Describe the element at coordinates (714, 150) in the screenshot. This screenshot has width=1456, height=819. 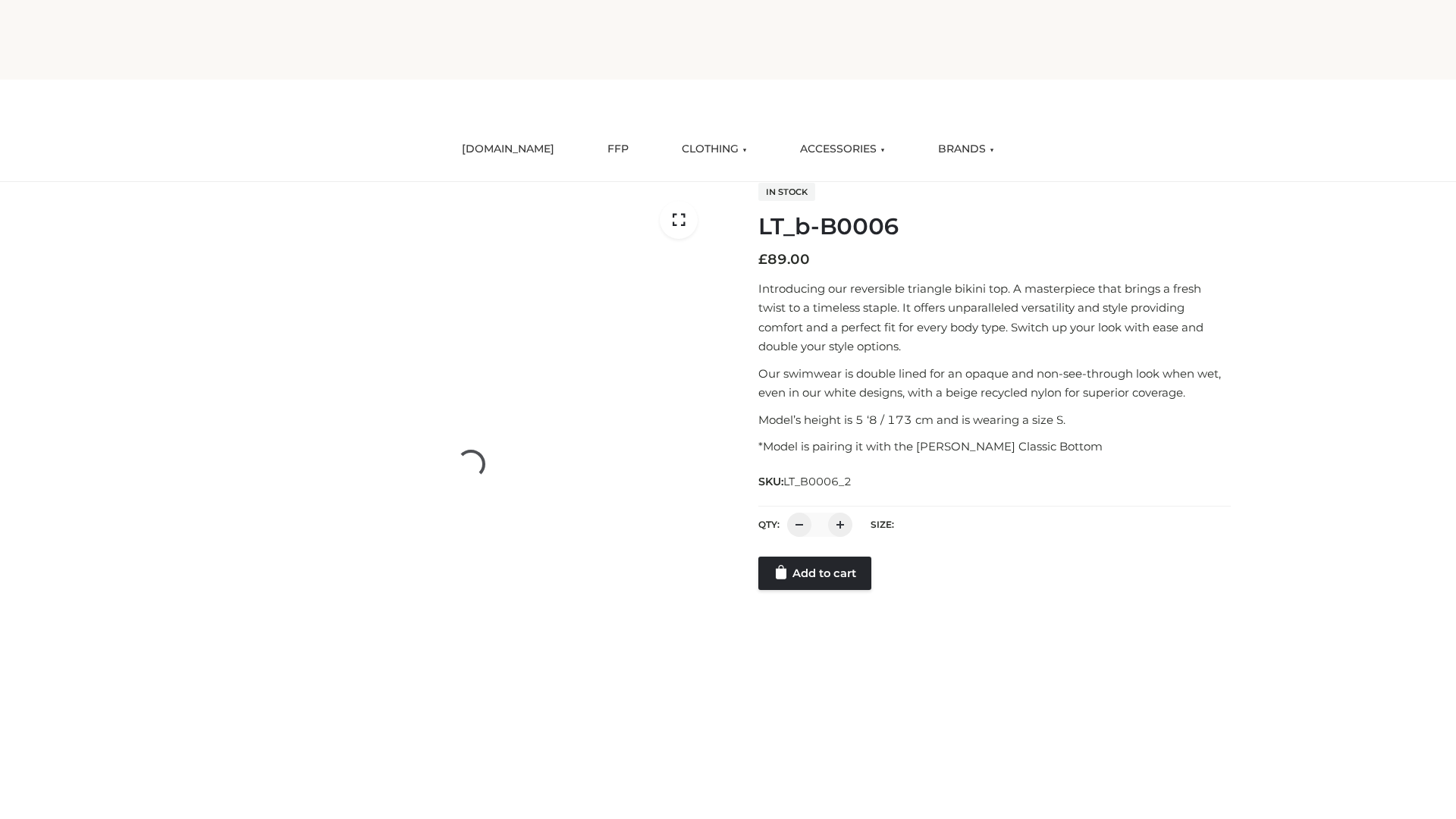
I see `a: CLOTHING` at that location.